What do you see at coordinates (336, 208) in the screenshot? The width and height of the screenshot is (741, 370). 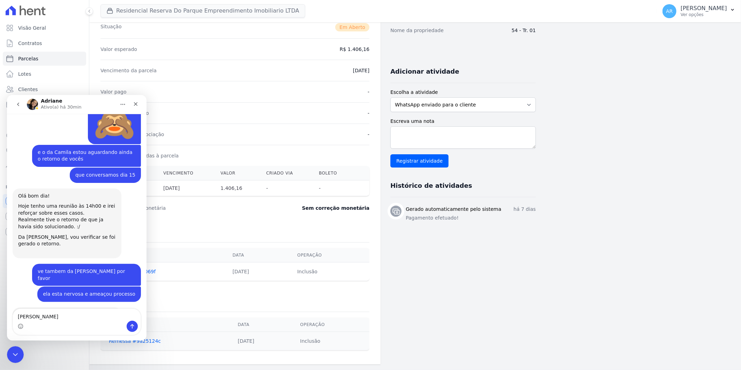 I see `dd: Sem correção monetária` at bounding box center [336, 208].